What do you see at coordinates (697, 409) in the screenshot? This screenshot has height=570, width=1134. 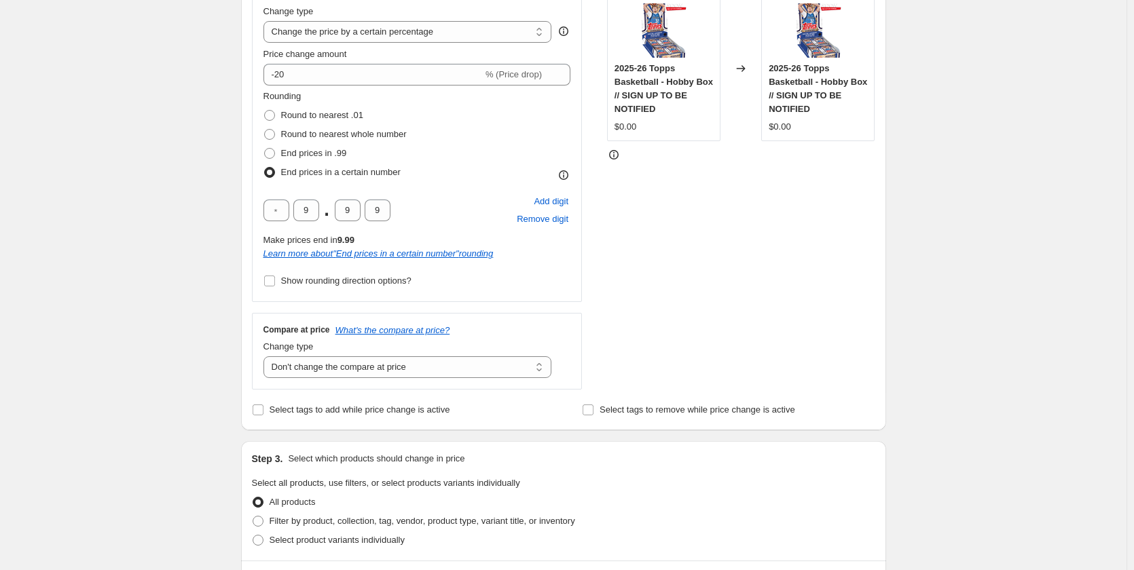 I see `span: Select tags to remove while price change is active` at bounding box center [697, 409].